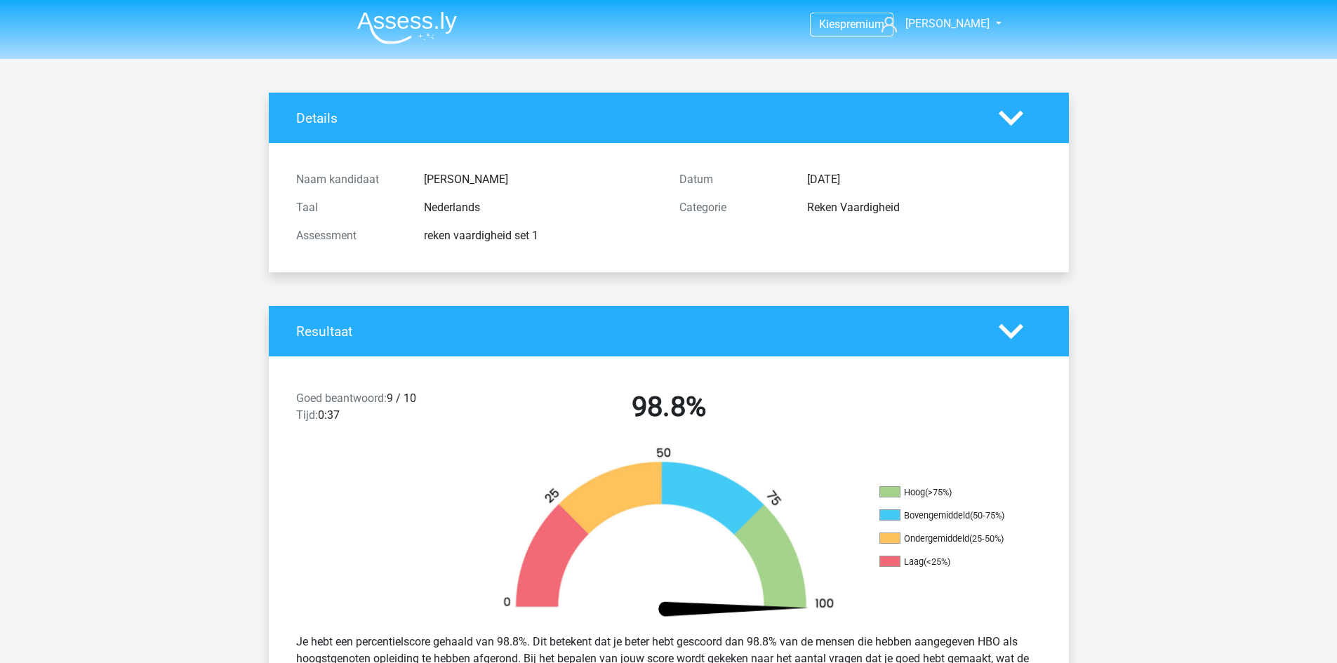 This screenshot has height=663, width=1337. I want to click on div: reken vaardigheid set 1, so click(541, 236).